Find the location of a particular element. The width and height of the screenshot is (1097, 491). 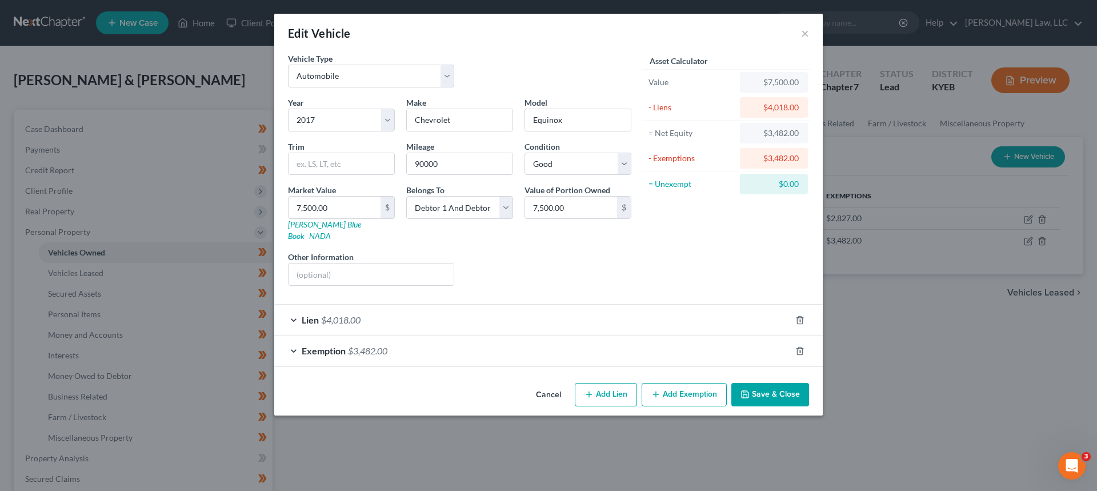

span: $4,018.00 is located at coordinates (341, 319).